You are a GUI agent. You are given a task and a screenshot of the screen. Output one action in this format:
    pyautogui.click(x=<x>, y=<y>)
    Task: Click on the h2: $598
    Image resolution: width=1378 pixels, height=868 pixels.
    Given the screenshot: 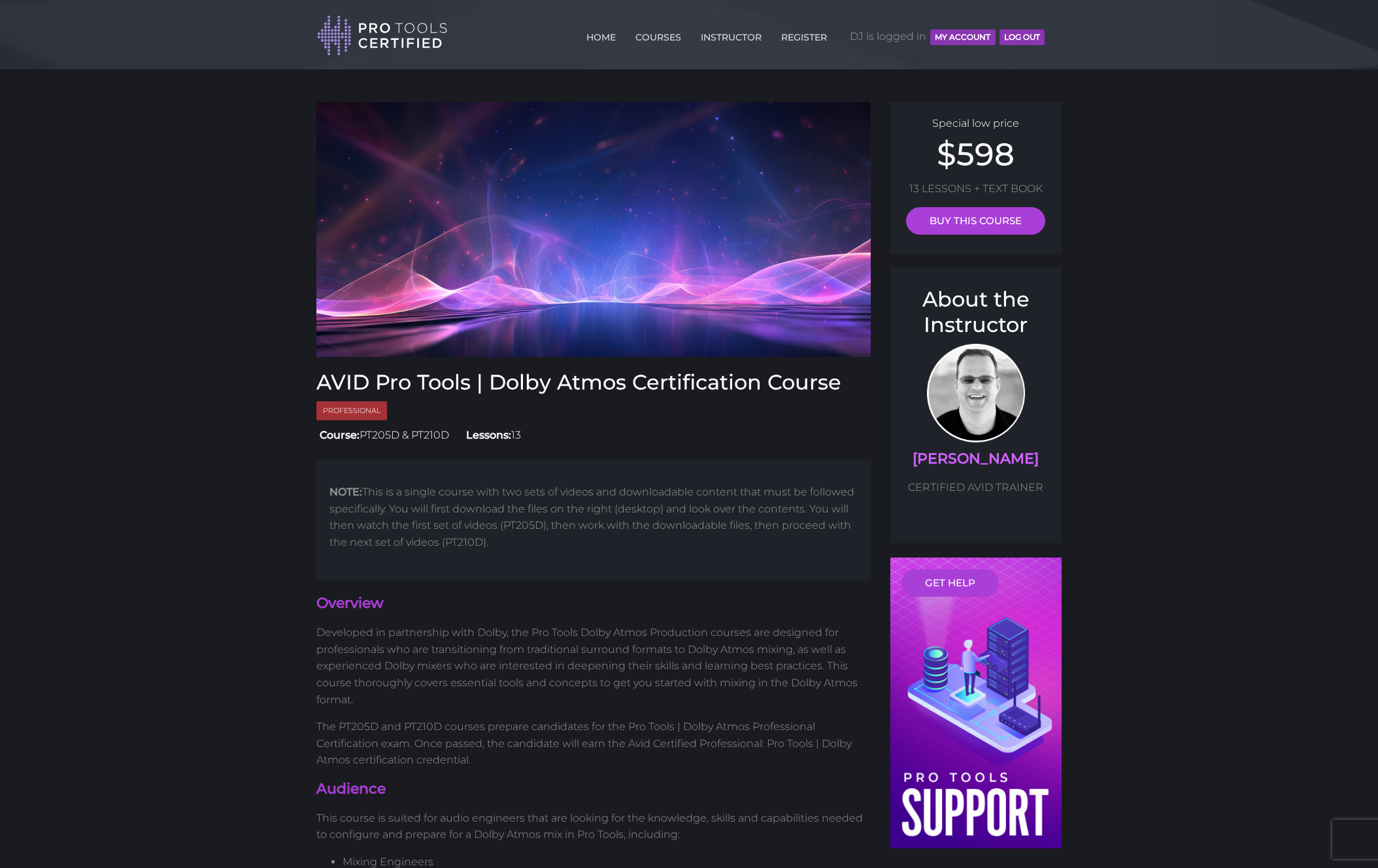 What is the action you would take?
    pyautogui.click(x=976, y=154)
    